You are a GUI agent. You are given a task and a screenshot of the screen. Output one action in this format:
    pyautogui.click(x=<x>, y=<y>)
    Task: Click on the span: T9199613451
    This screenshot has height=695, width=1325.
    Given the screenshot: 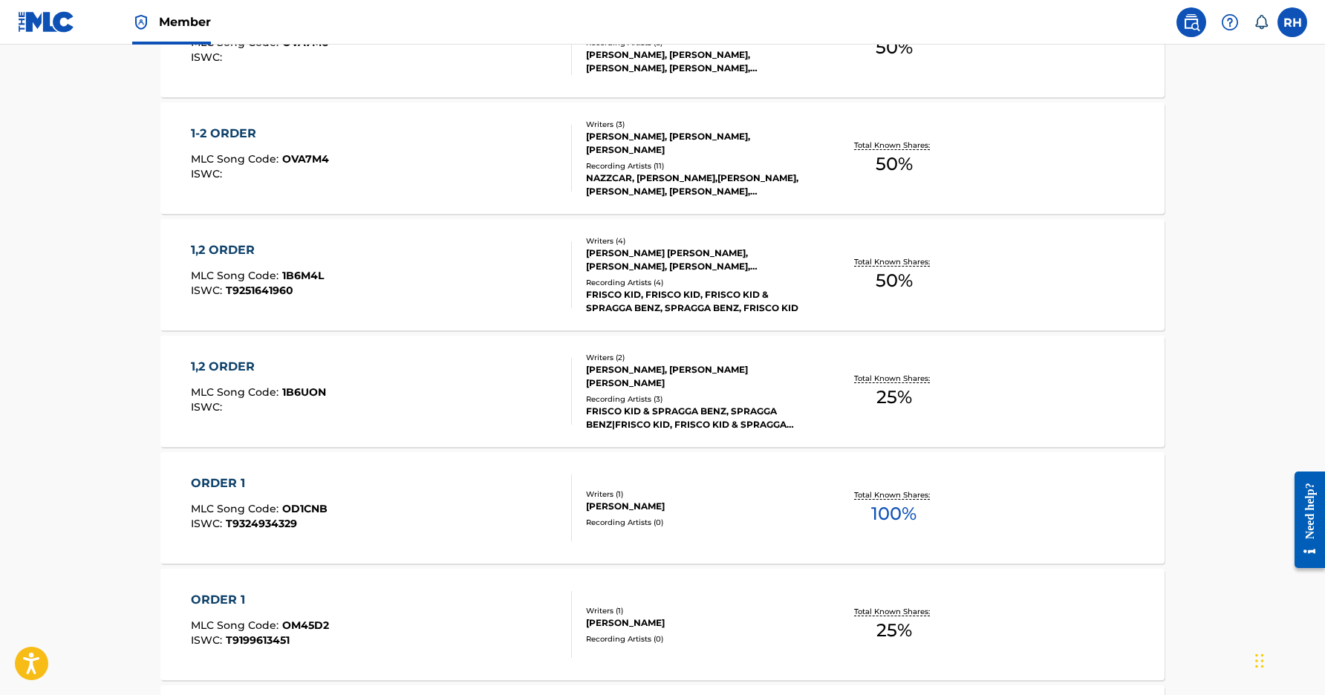 What is the action you would take?
    pyautogui.click(x=258, y=640)
    